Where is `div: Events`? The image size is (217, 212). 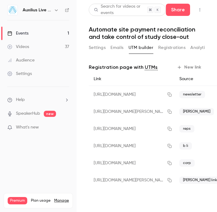 div: Events is located at coordinates (18, 33).